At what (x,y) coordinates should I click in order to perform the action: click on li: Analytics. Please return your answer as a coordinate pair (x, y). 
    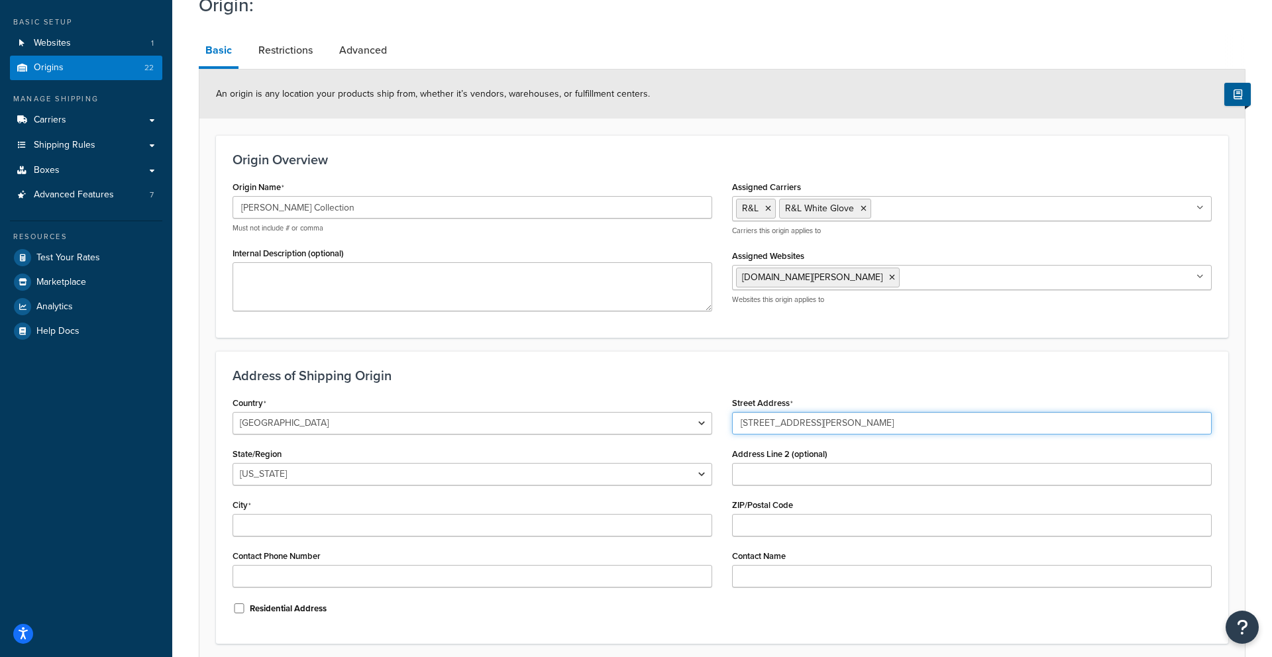
    Looking at the image, I should click on (86, 307).